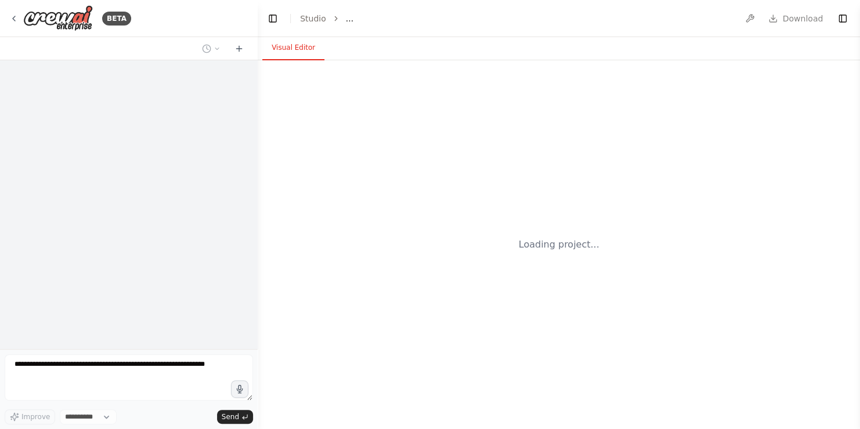 This screenshot has width=860, height=429. I want to click on nav: breadcrumb, so click(327, 19).